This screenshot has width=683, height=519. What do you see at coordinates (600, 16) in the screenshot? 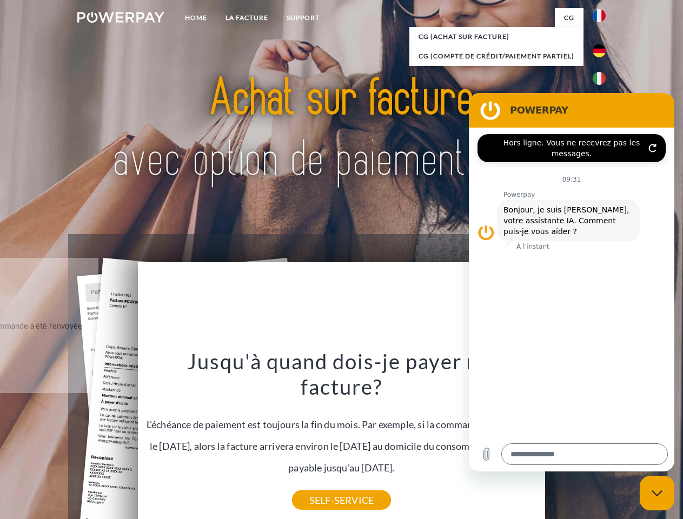
I see `img: fr` at bounding box center [600, 16].